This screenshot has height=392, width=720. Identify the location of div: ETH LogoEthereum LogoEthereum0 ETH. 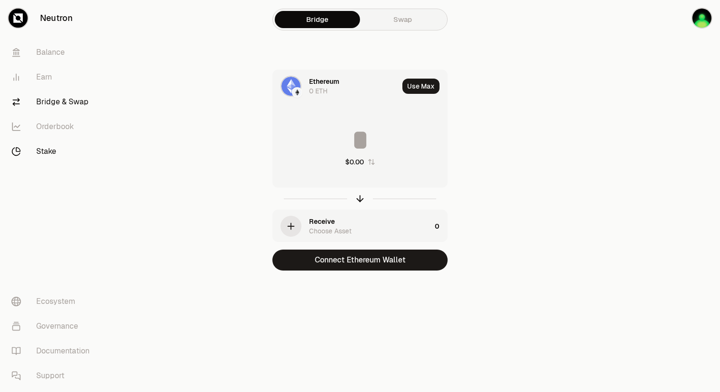
(336, 86).